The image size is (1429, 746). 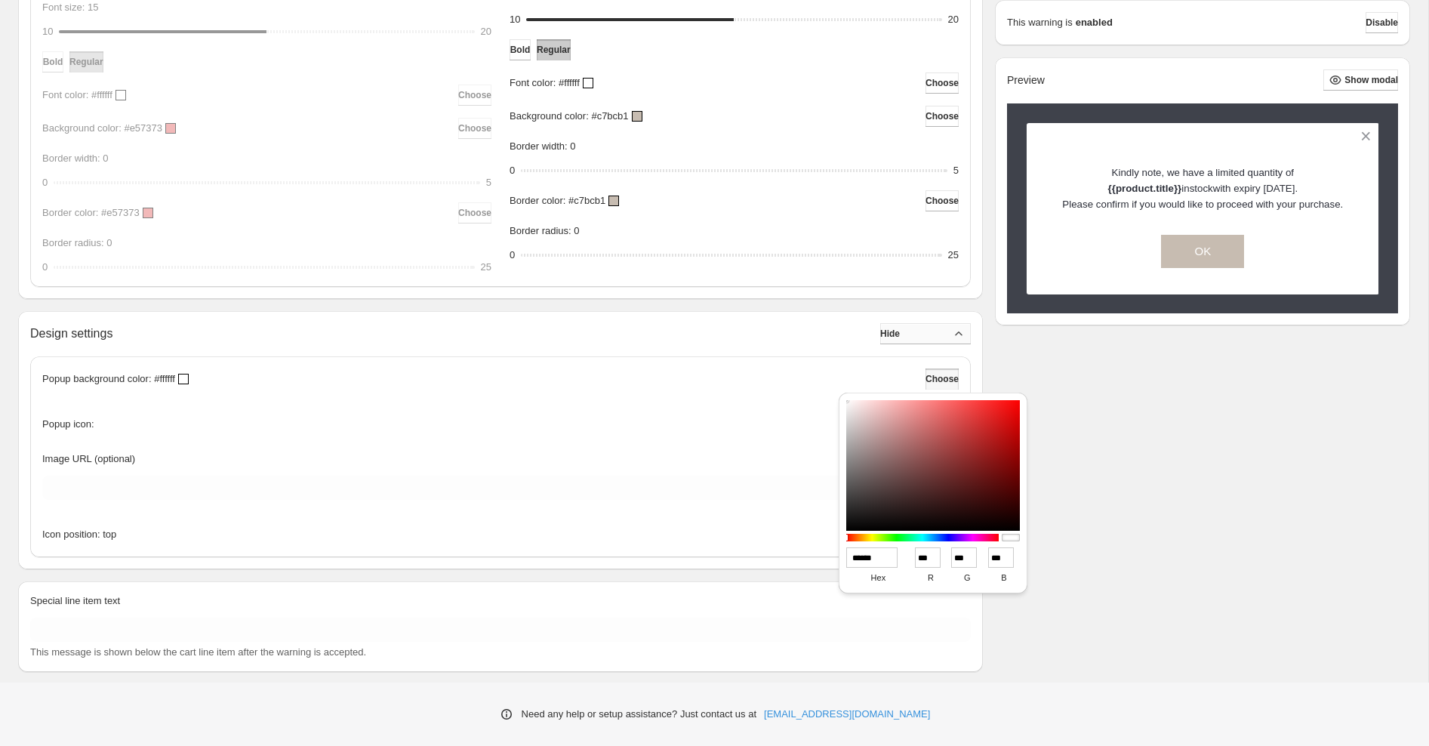 What do you see at coordinates (553, 50) in the screenshot?
I see `span: Regular` at bounding box center [553, 50].